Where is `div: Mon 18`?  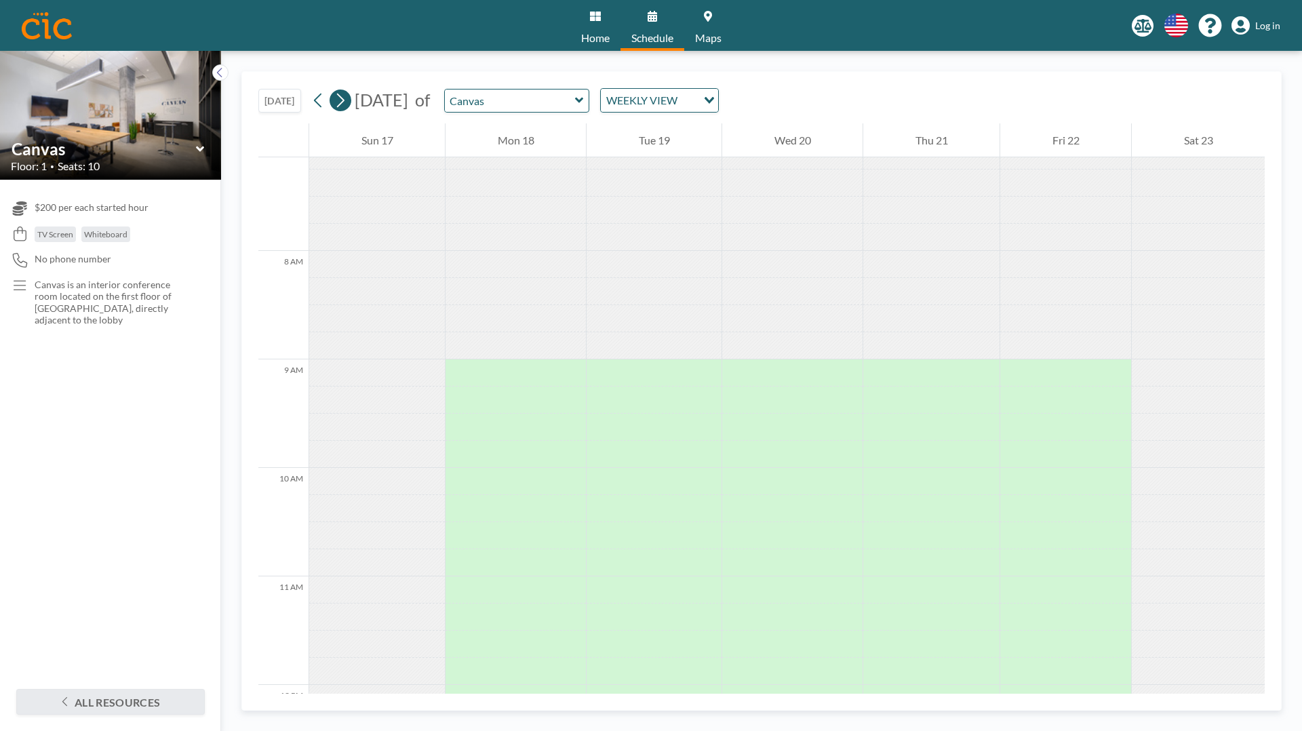
div: Mon 18 is located at coordinates (516, 140).